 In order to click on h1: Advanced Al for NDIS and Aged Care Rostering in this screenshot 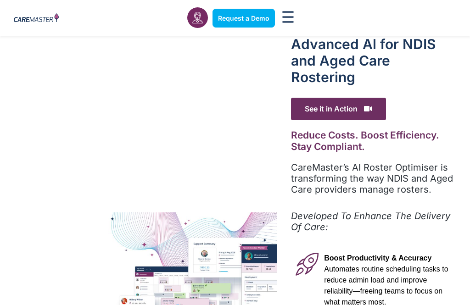, I will do `click(374, 61)`.